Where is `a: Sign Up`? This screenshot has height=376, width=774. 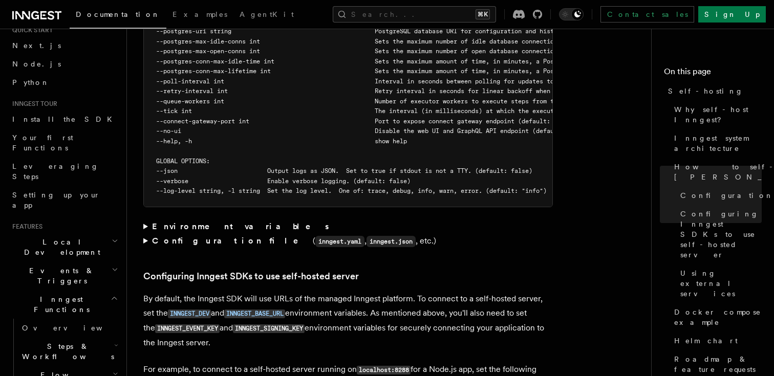
a: Sign Up is located at coordinates (732, 14).